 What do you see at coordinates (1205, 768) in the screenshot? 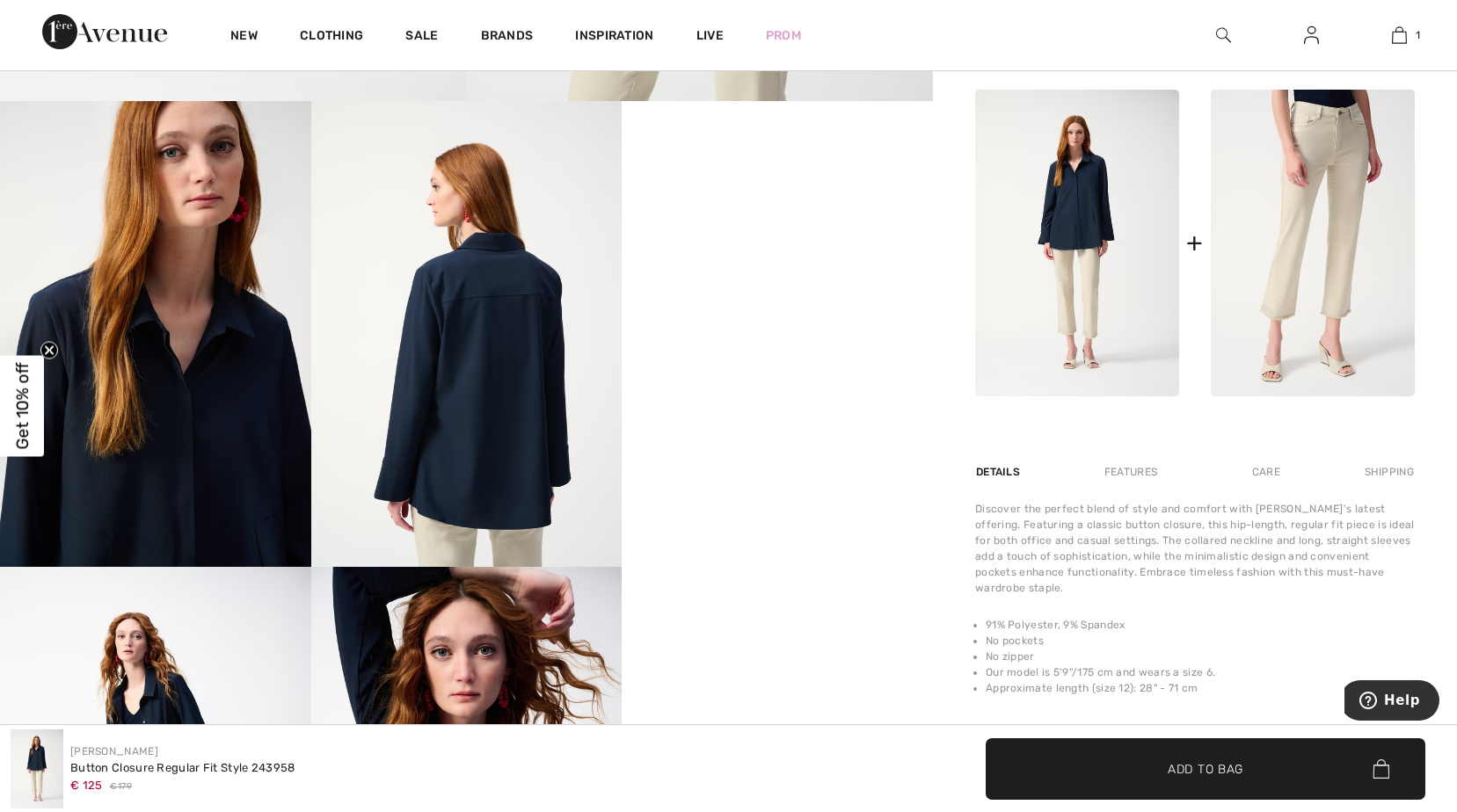
I see `span: Add to Bag` at bounding box center [1205, 768].